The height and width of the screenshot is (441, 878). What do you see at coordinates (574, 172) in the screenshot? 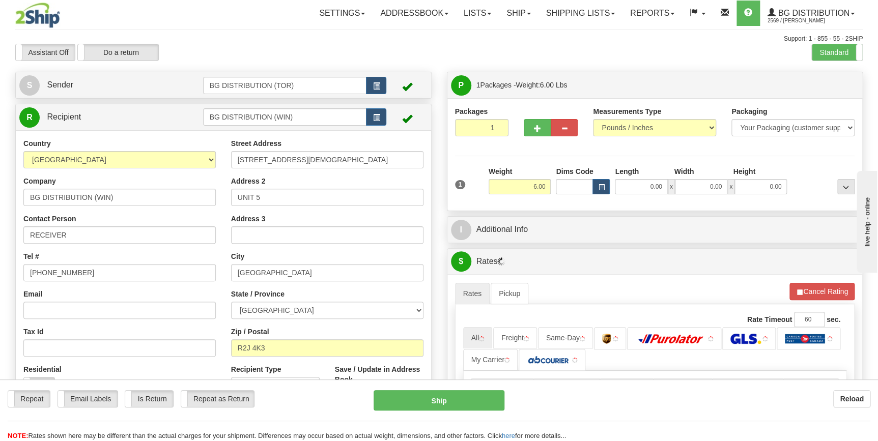
I see `label: Dims Code` at bounding box center [574, 172].